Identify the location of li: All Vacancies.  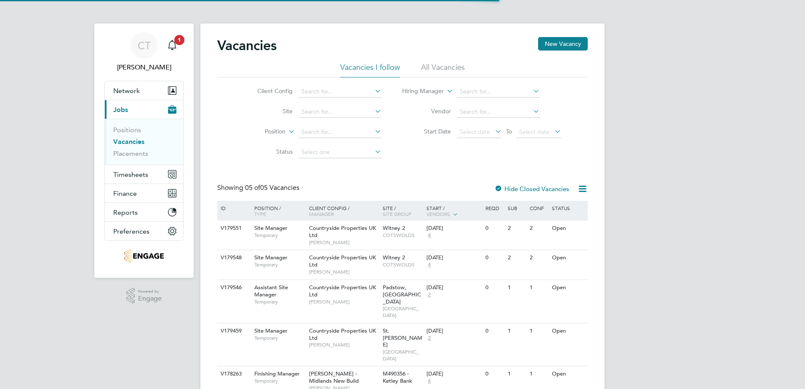
(443, 70).